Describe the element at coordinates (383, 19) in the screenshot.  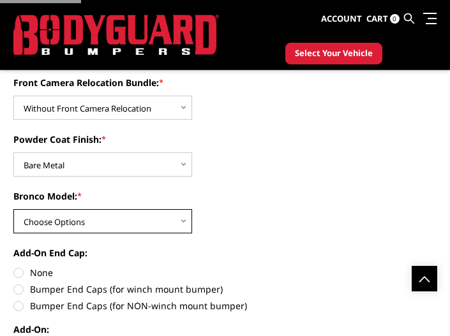
I see `a: Cart 0` at that location.